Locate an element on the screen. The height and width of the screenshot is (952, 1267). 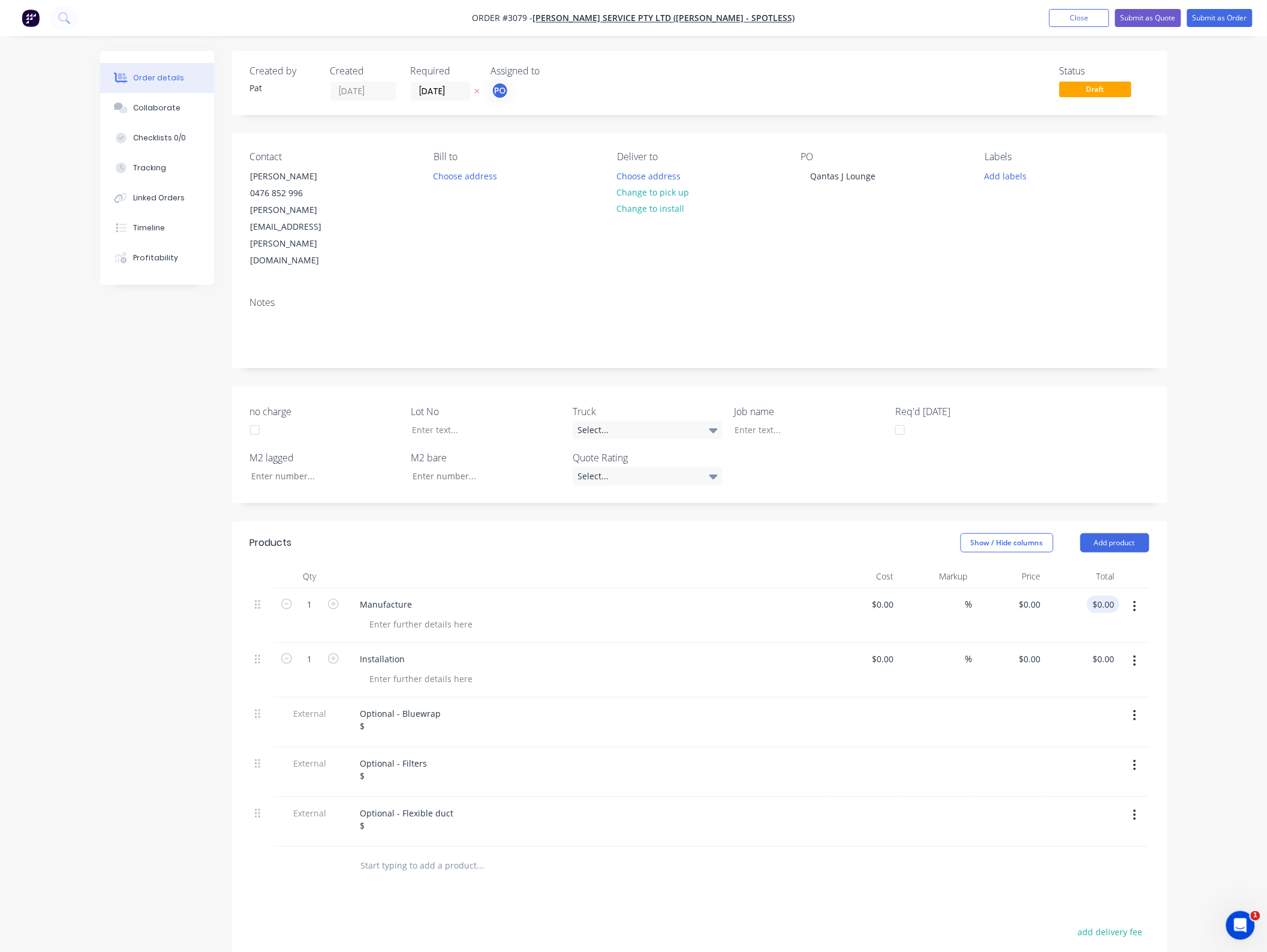
label: M2 bare is located at coordinates (486, 458).